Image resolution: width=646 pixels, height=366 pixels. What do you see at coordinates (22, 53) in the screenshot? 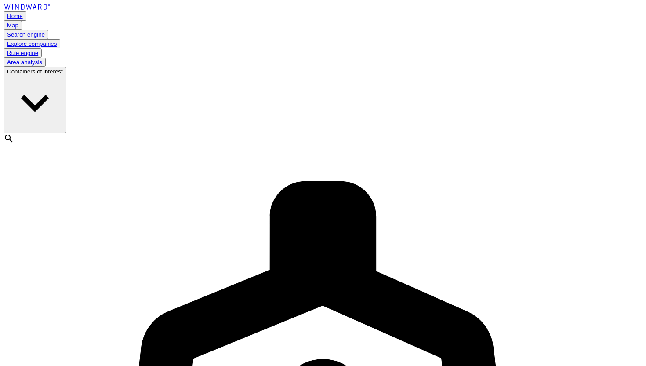
I see `a: Rule engine` at bounding box center [22, 53].